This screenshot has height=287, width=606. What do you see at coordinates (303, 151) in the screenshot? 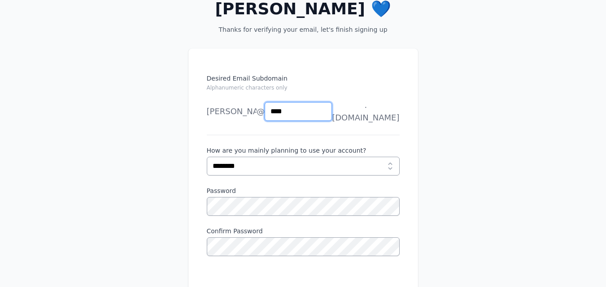
I see `label: How are you mainly planning to use your account?` at bounding box center [303, 151].